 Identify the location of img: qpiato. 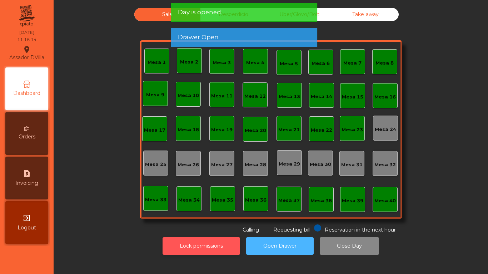
(26, 16).